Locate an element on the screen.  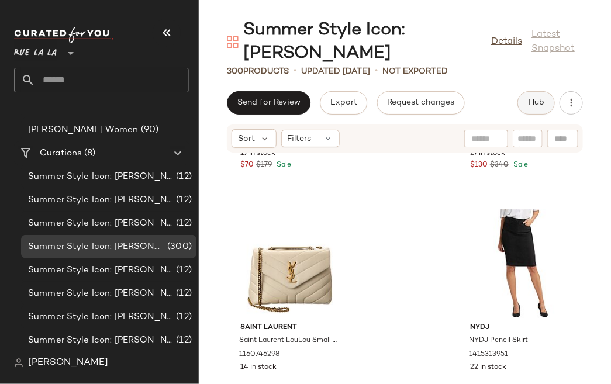
span: $340 is located at coordinates (499, 165).